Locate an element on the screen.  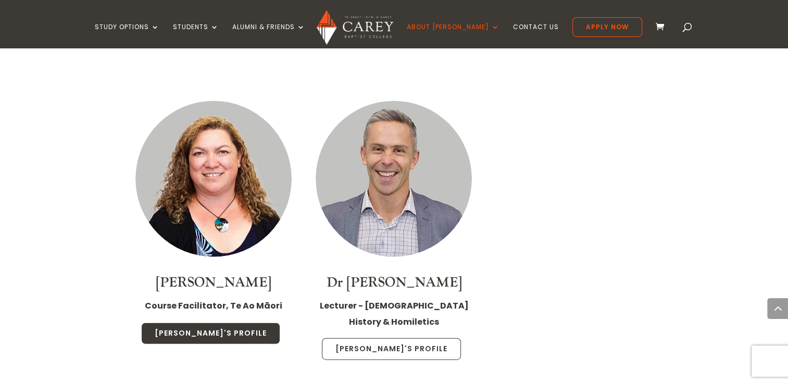
strong: Course Facilitator, Te Ao Māori is located at coordinates (214, 306).